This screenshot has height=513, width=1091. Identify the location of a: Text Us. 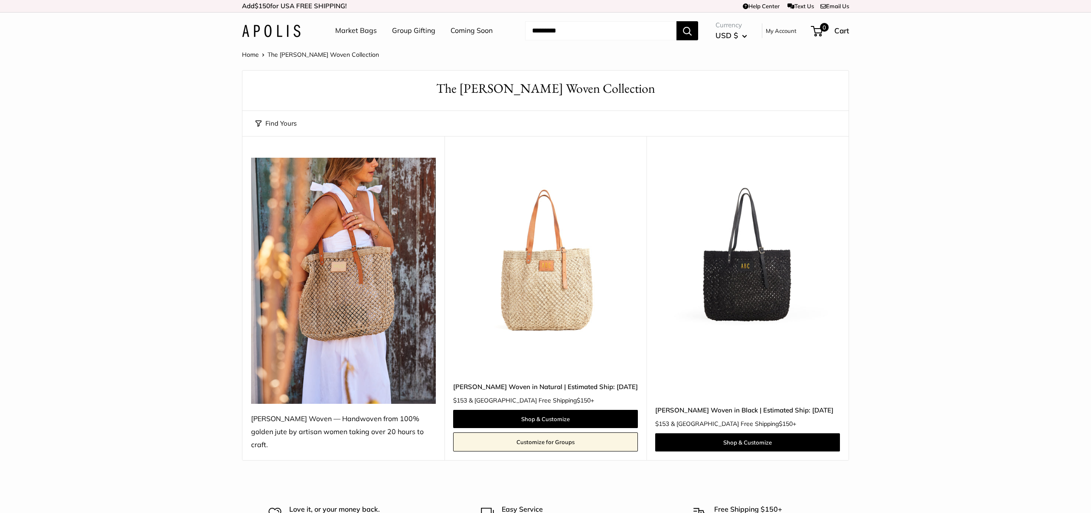
(800, 6).